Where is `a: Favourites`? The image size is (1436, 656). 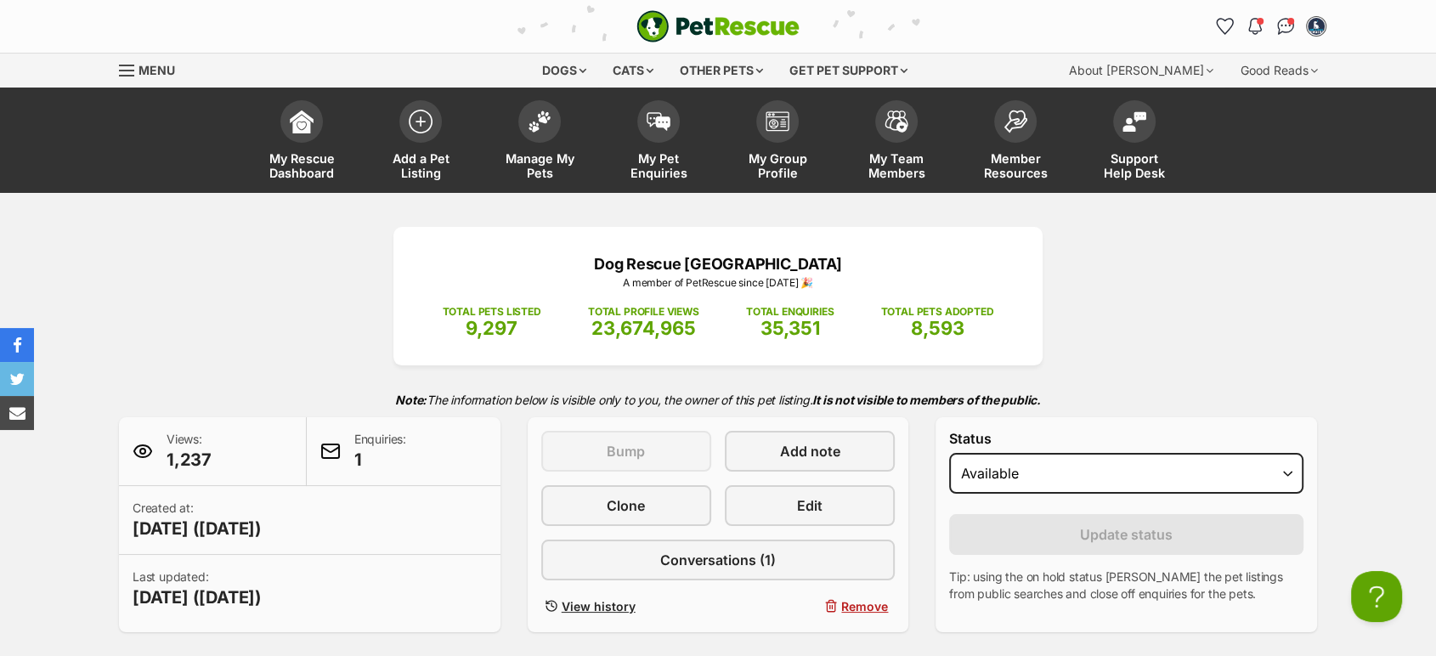 a: Favourites is located at coordinates (1225, 26).